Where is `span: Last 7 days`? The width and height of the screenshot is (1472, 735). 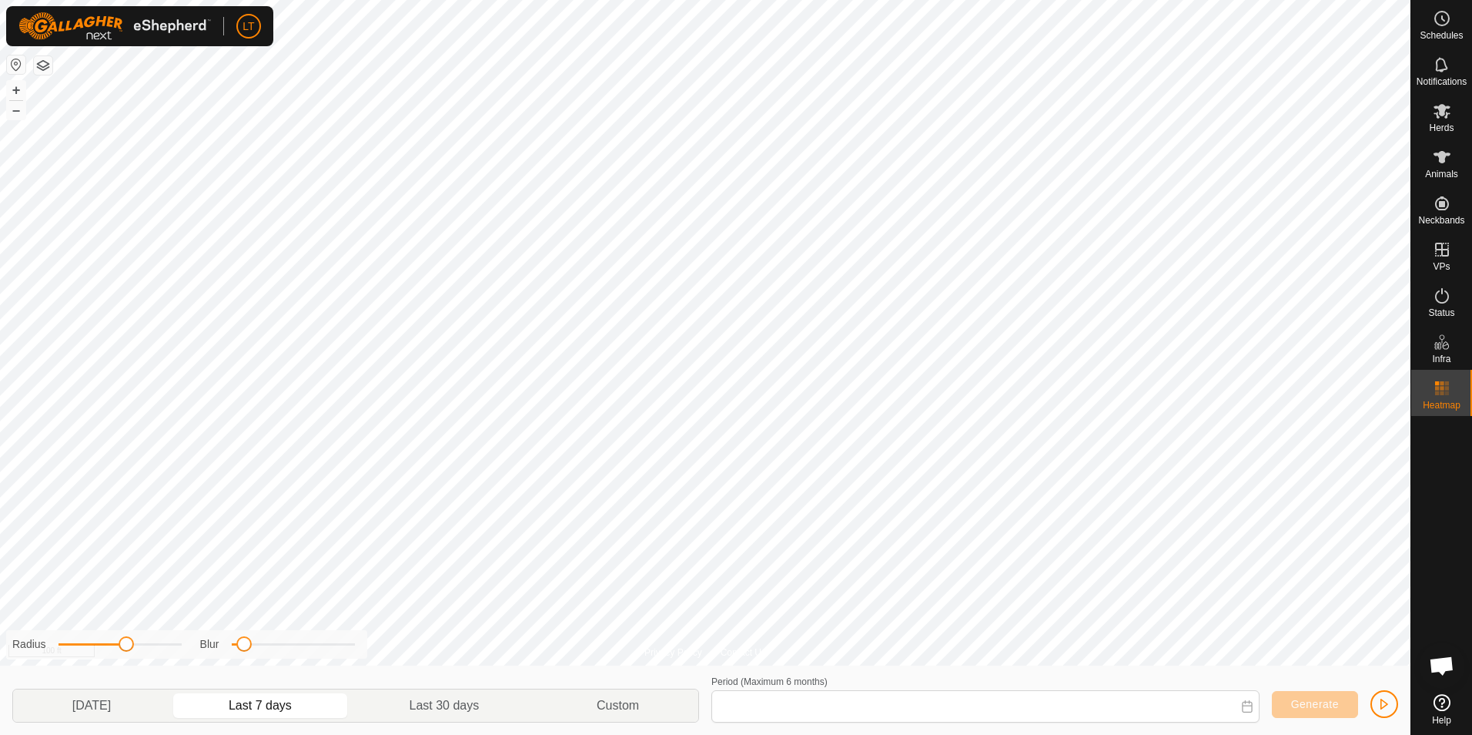
span: Last 7 days is located at coordinates (260, 705).